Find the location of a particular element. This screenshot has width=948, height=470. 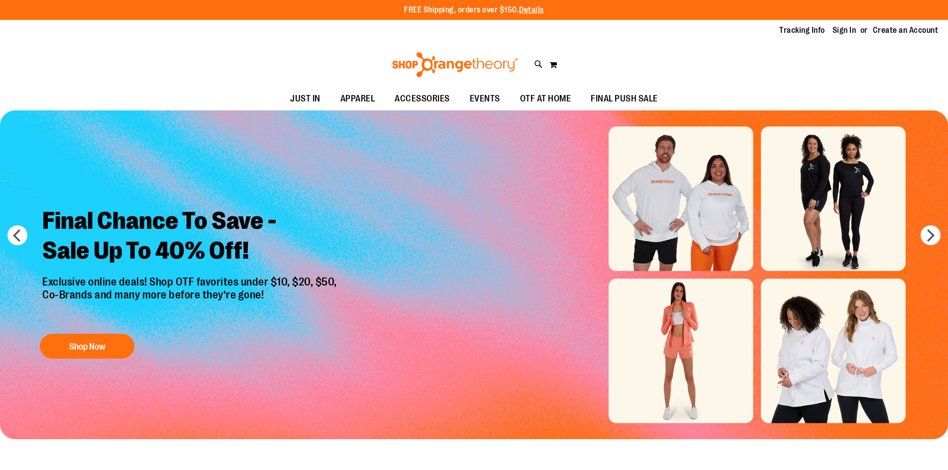

span: EVENTS is located at coordinates (485, 99).